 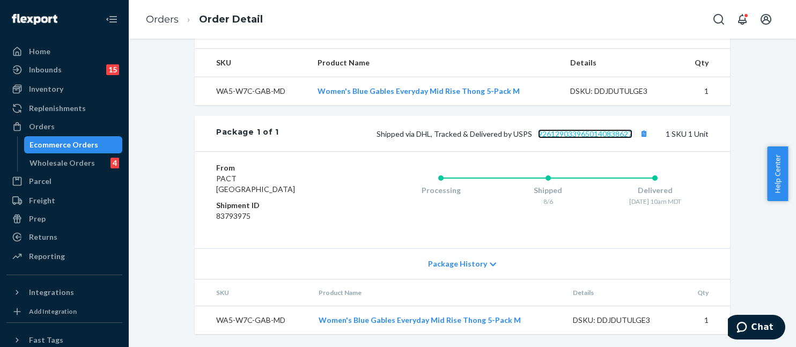 I want to click on div: Integrations, so click(x=51, y=292).